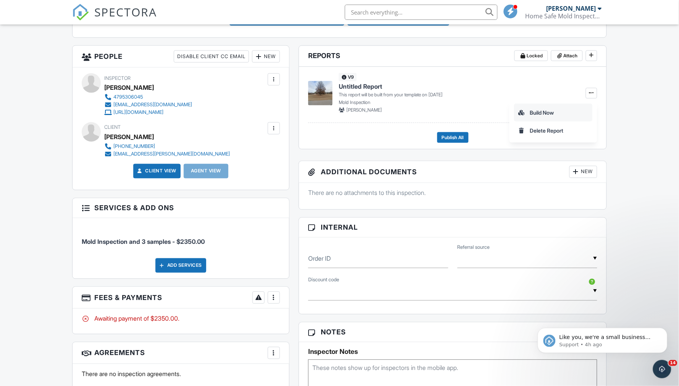 This screenshot has width=679, height=386. What do you see at coordinates (211, 57) in the screenshot?
I see `div: Disable Client CC Email` at bounding box center [211, 57].